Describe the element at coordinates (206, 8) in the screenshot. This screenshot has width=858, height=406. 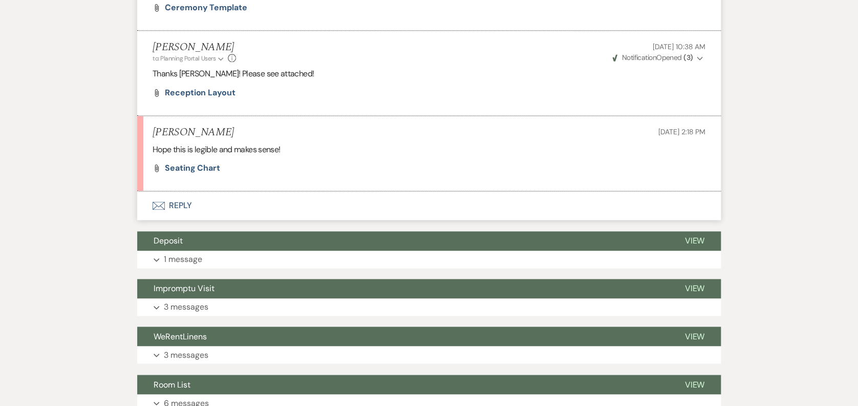
I see `a: Ceremony Template` at that location.